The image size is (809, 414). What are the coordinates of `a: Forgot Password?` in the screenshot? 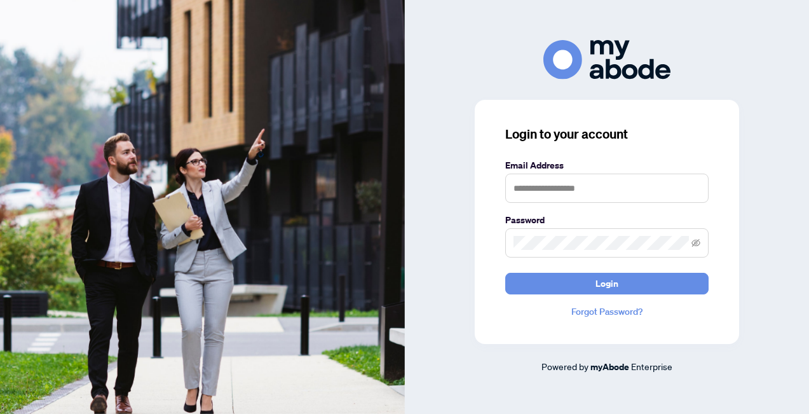 It's located at (607, 311).